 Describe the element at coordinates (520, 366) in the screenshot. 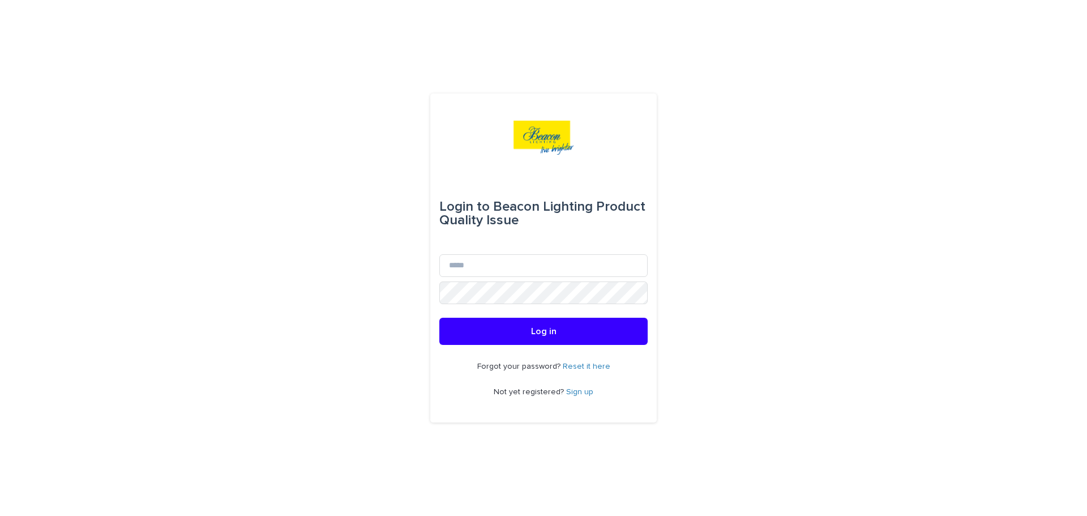

I see `span: Forgot your password?` at that location.